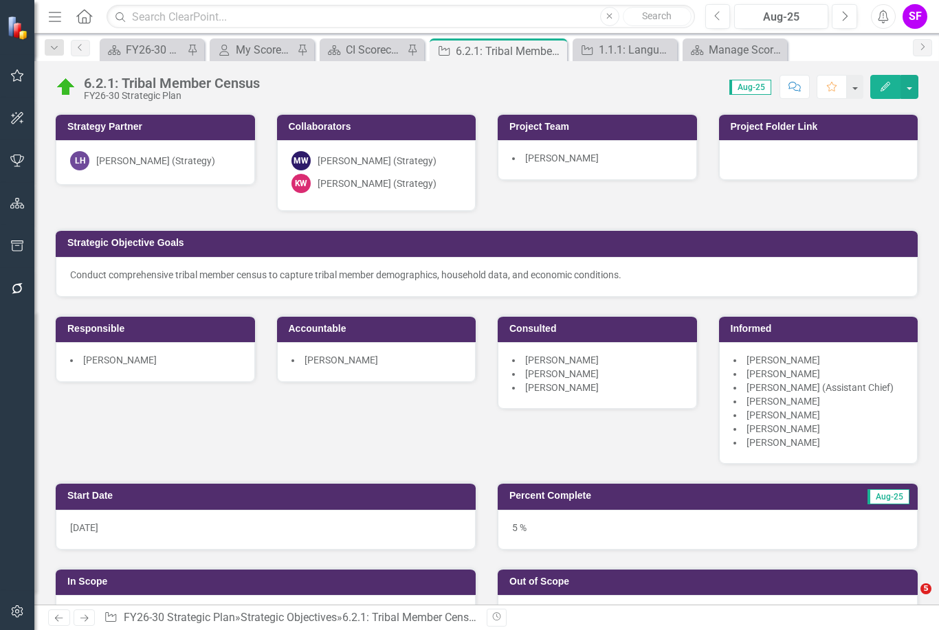  Describe the element at coordinates (301, 161) in the screenshot. I see `div: MW` at that location.